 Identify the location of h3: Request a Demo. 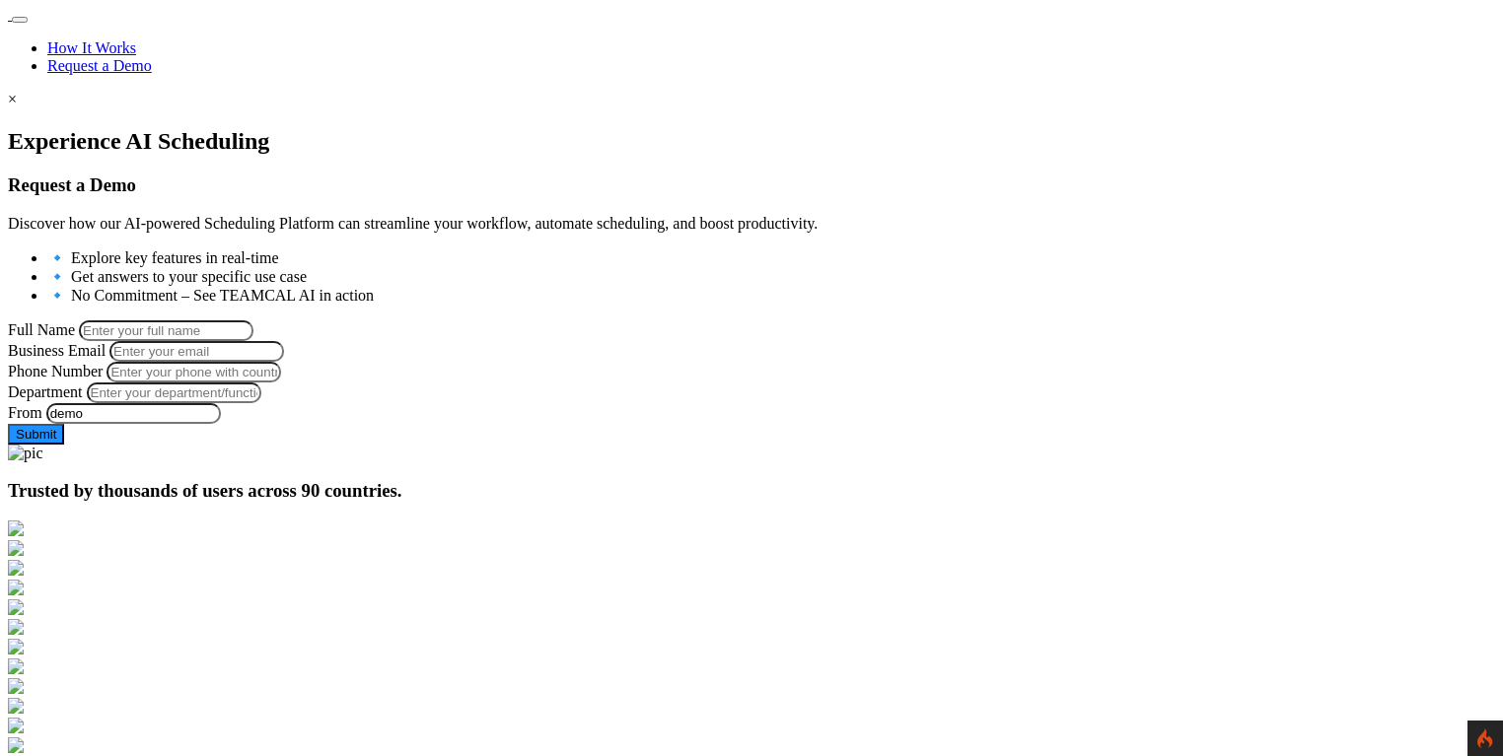
(752, 185).